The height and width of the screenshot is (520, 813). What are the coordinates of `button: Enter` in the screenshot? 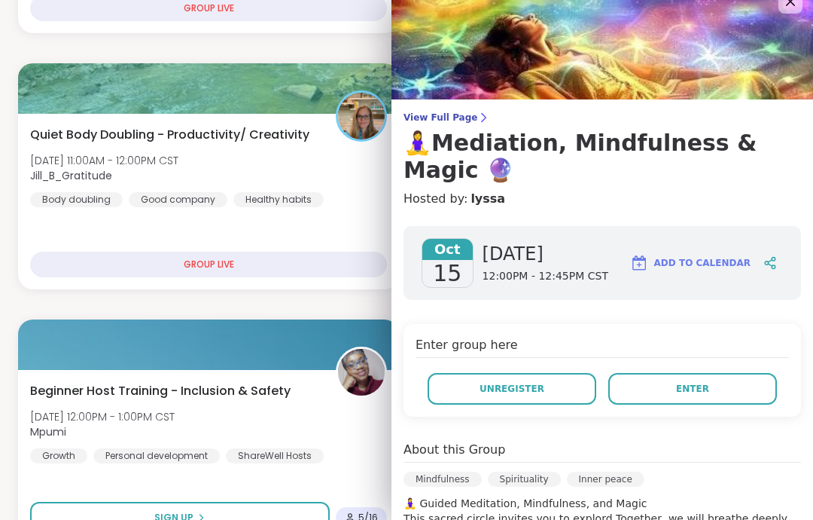 It's located at (693, 389).